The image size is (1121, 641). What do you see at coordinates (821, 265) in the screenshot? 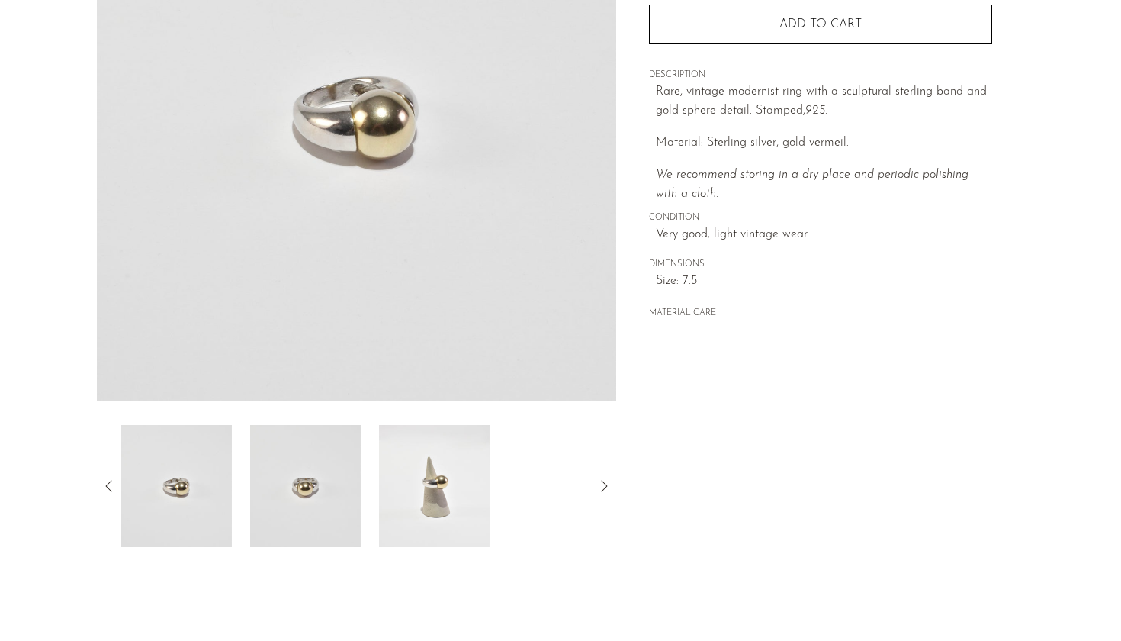
I see `span: DIMENSIONS` at bounding box center [821, 265].